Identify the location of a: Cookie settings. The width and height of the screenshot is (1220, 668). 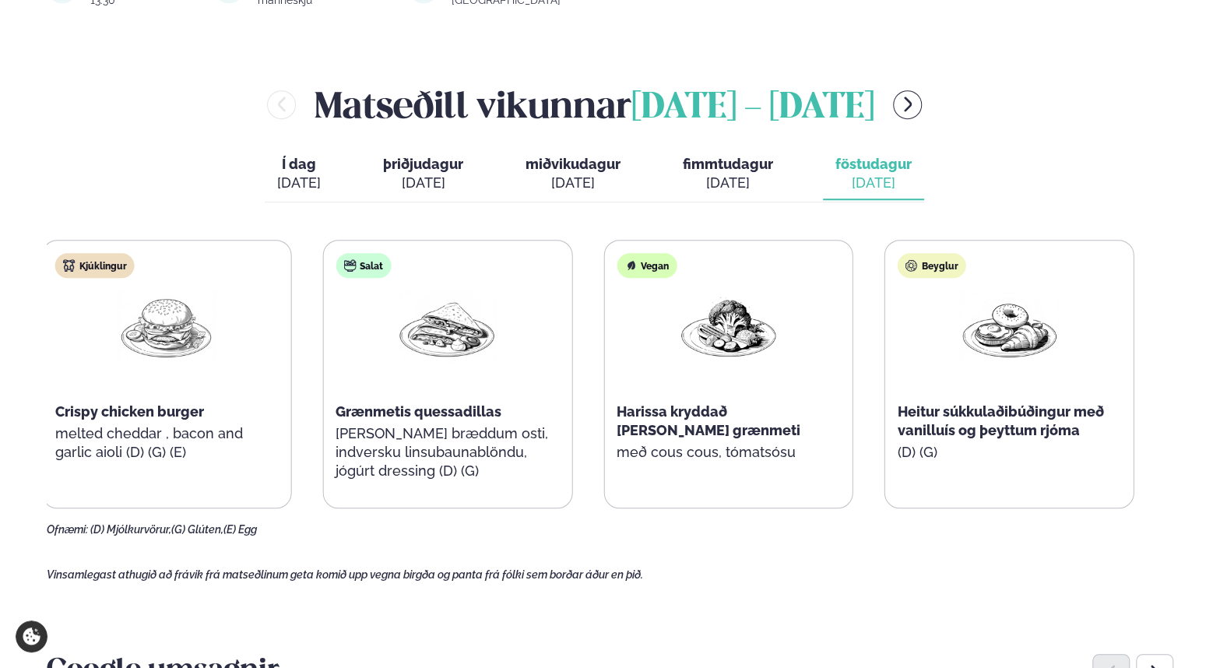
(31, 636).